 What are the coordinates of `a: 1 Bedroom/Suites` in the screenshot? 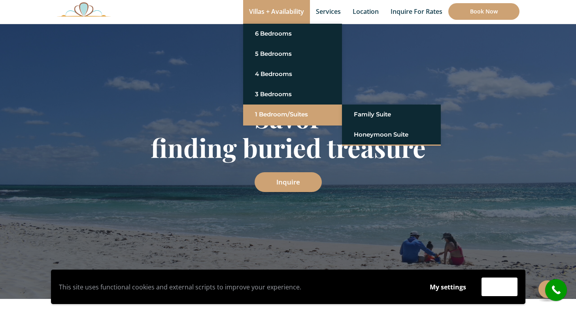 It's located at (293, 114).